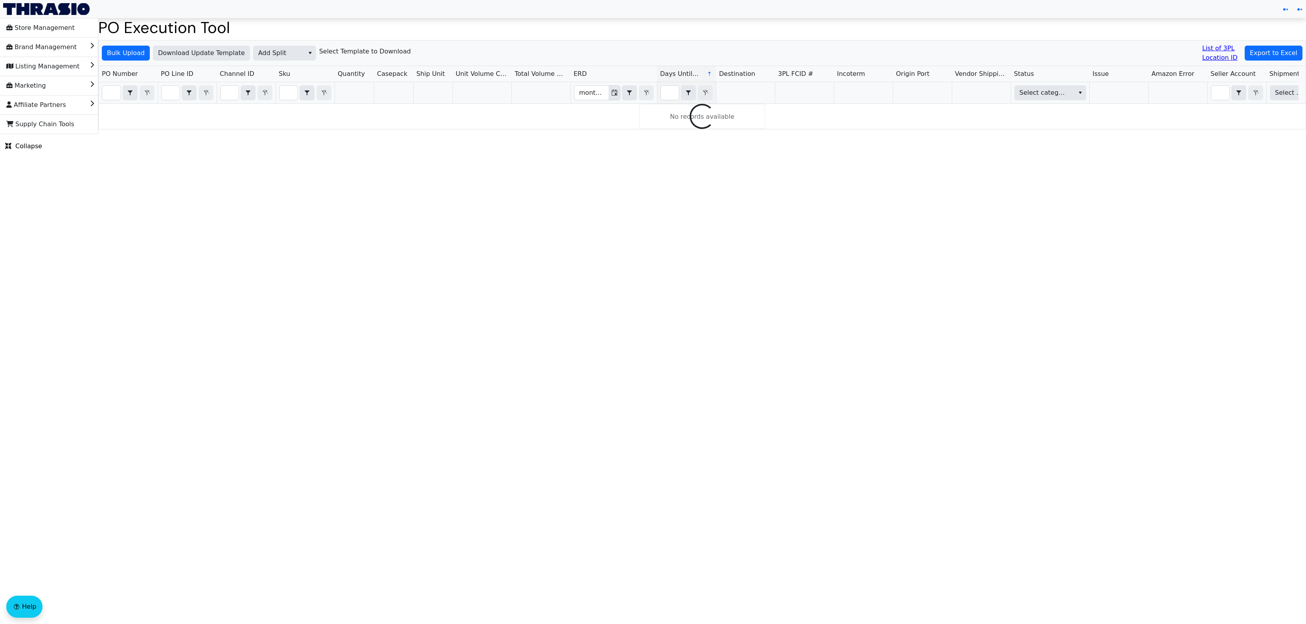 Image resolution: width=1306 pixels, height=624 pixels. I want to click on button: Export to Excel, so click(1273, 53).